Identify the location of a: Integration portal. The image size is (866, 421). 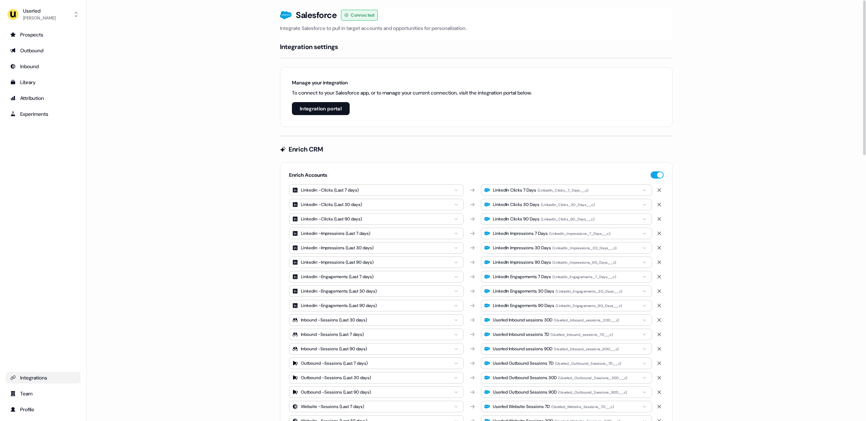
(321, 109).